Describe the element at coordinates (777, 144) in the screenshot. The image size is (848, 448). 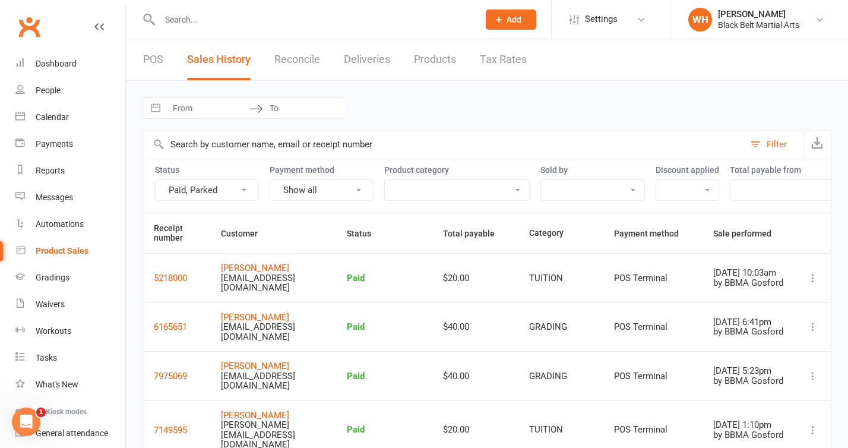
I see `div: Filter` at that location.